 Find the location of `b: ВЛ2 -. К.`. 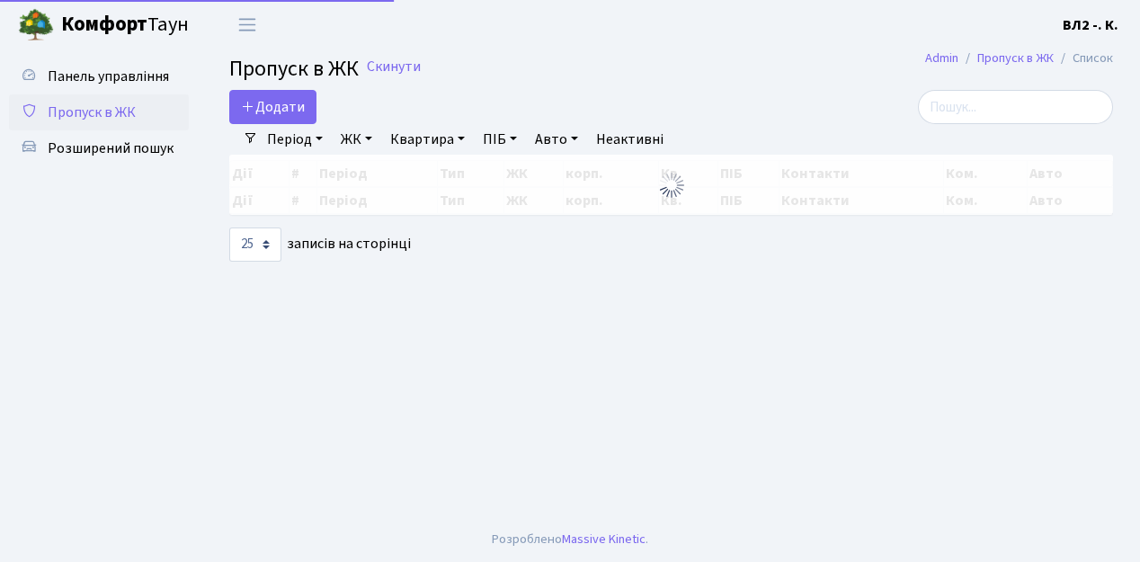

b: ВЛ2 -. К. is located at coordinates (1090, 25).